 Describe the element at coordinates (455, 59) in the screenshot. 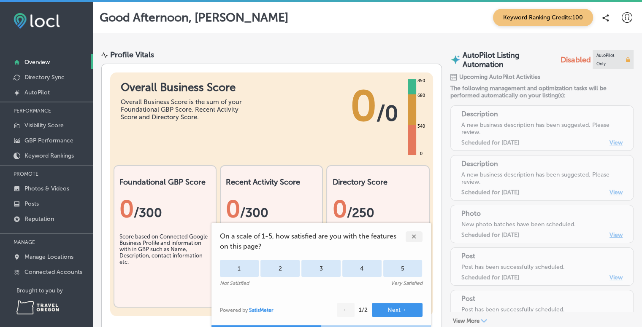

I see `img: autopilot-icon` at that location.